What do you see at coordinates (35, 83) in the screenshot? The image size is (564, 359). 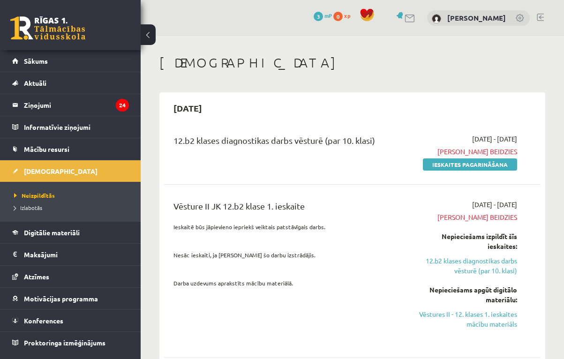 I see `span: Aktuāli` at bounding box center [35, 83].